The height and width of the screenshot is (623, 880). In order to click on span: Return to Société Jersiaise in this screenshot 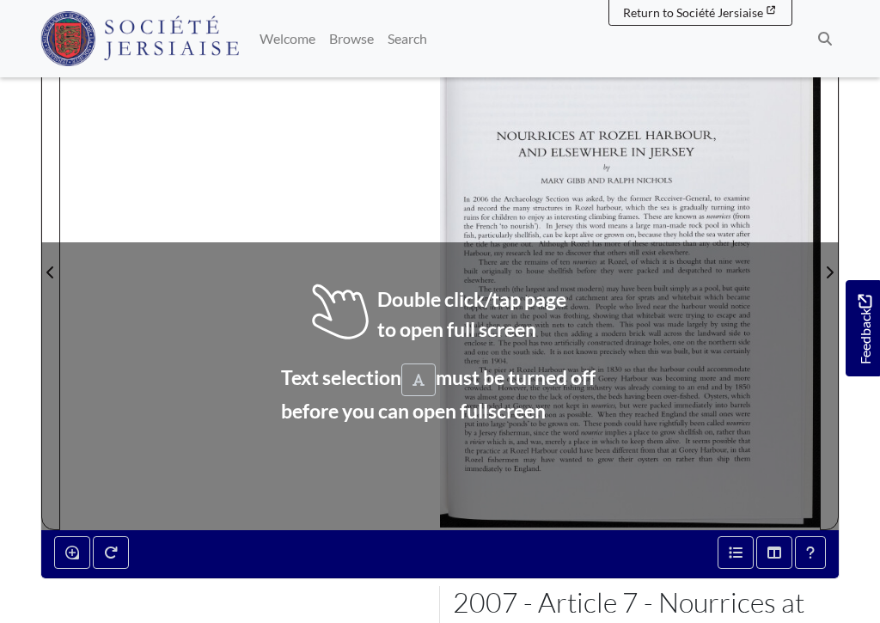, I will do `click(693, 12)`.